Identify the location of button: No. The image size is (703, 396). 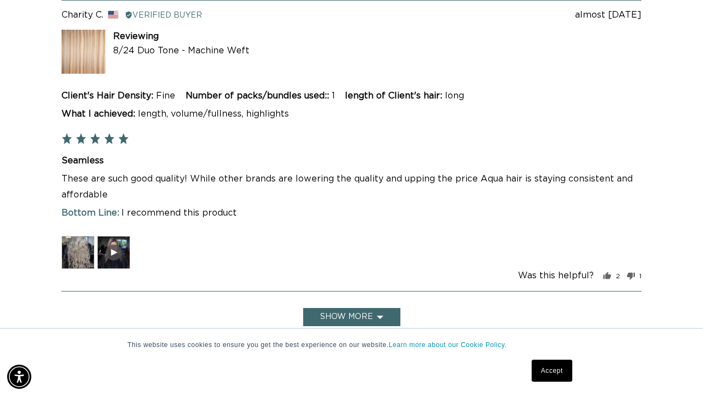
(632, 276).